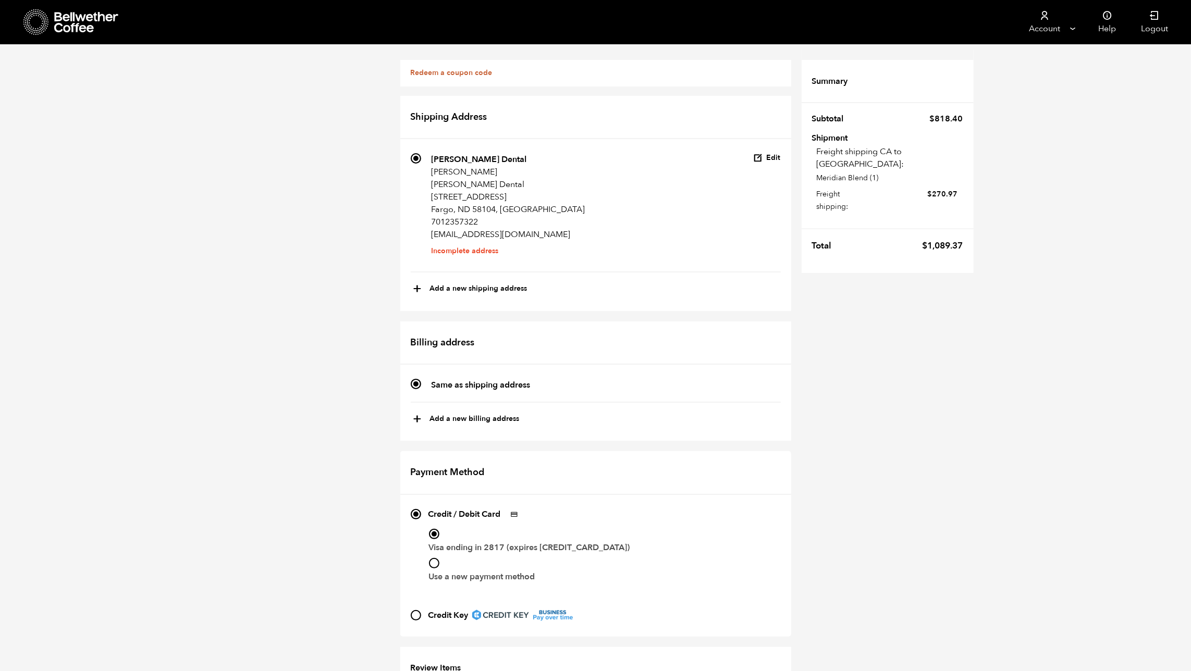 The height and width of the screenshot is (671, 1191). Describe the element at coordinates (887, 200) in the screenshot. I see `label: Freight shipping:` at that location.